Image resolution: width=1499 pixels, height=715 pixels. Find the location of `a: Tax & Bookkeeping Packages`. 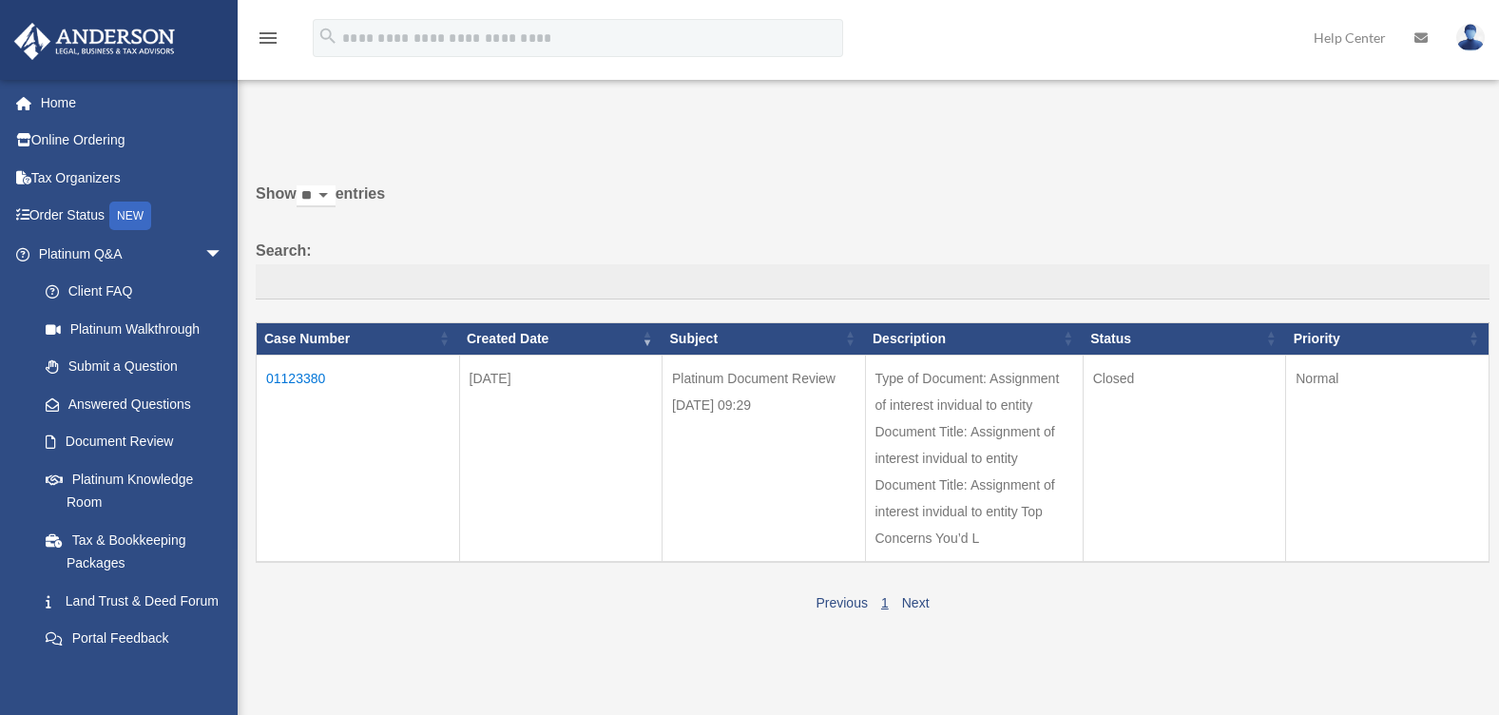

a: Tax & Bookkeeping Packages is located at coordinates (134, 551).